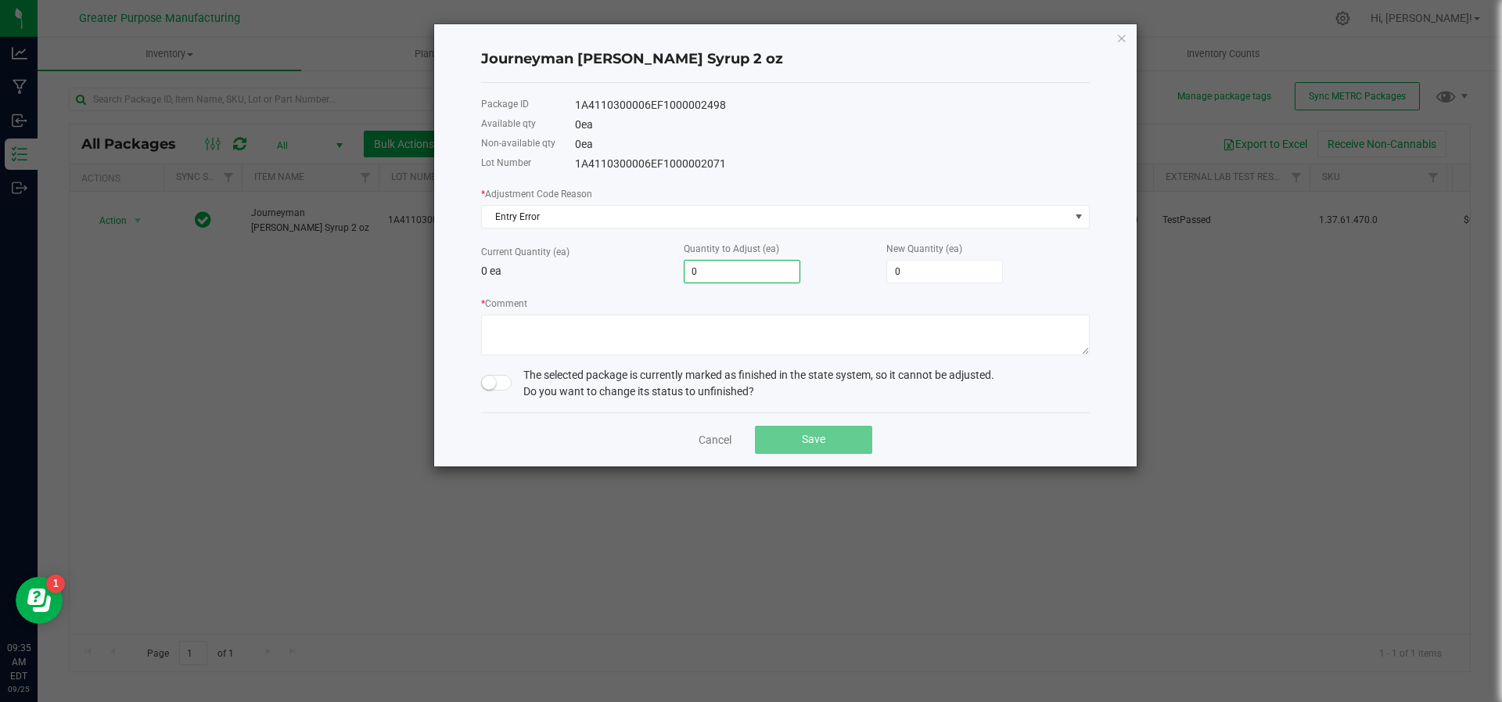  What do you see at coordinates (814, 439) in the screenshot?
I see `span: Save` at bounding box center [814, 439].